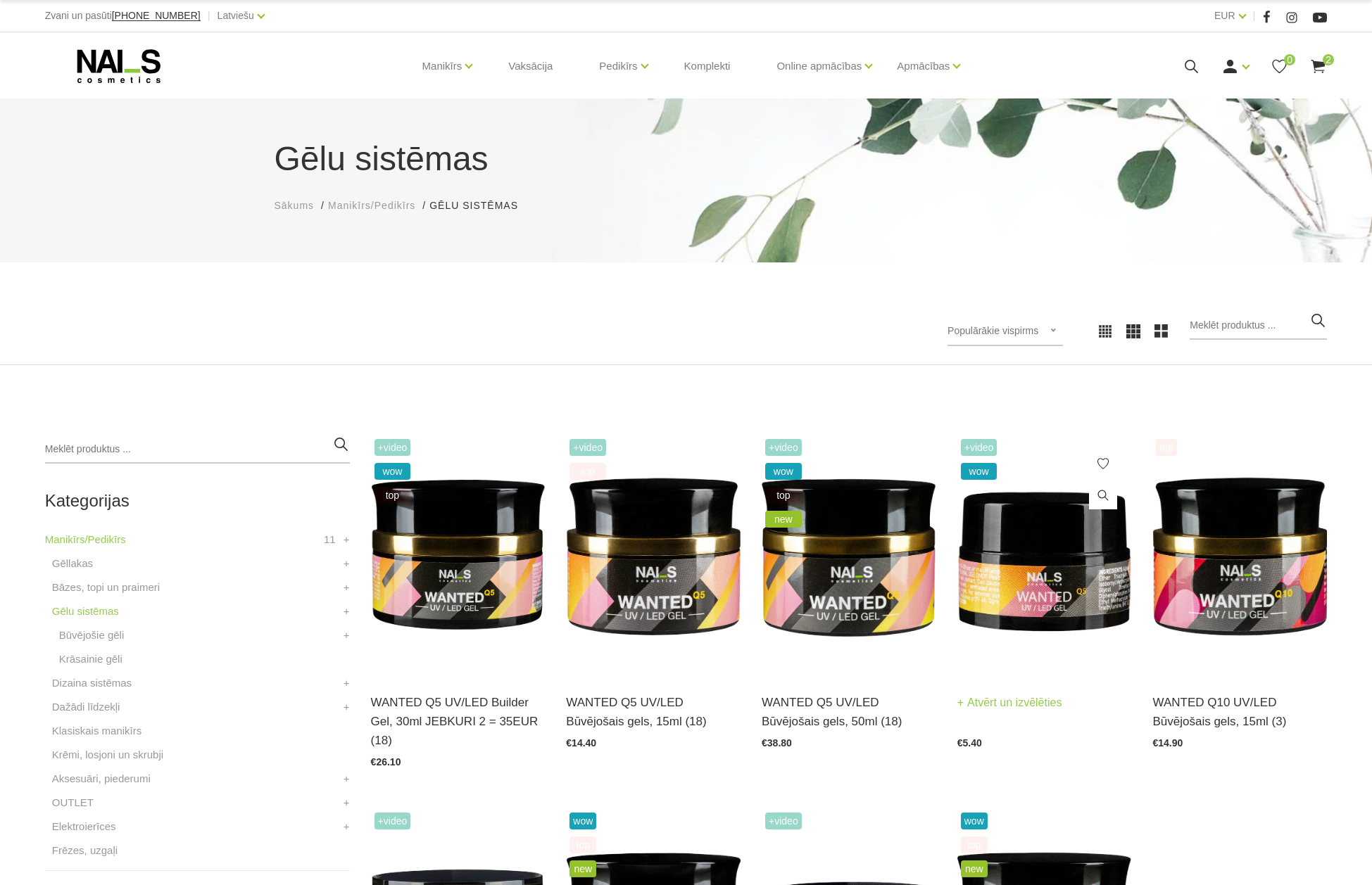  What do you see at coordinates (122, 15) in the screenshot?
I see `div: Zvani un pasūti` at bounding box center [122, 15].